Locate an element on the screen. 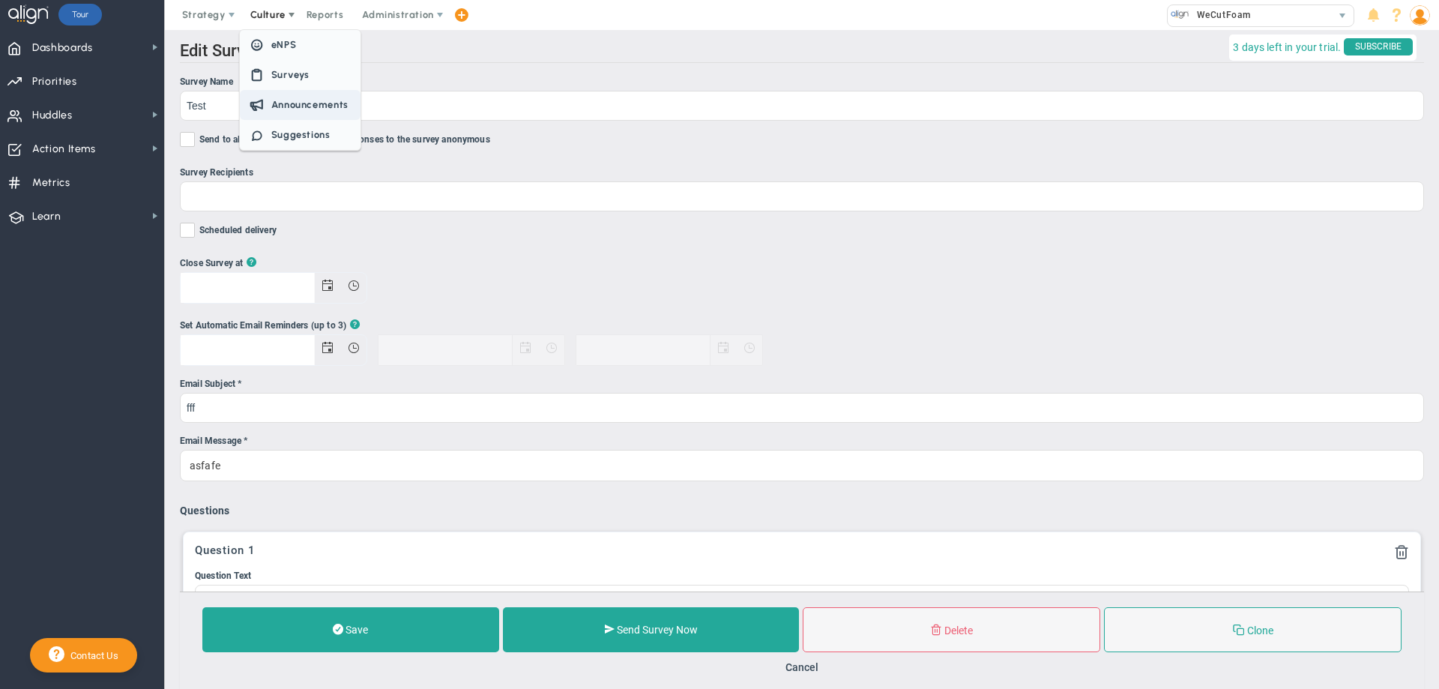 This screenshot has height=689, width=1439. span: Question is located at coordinates (220, 550).